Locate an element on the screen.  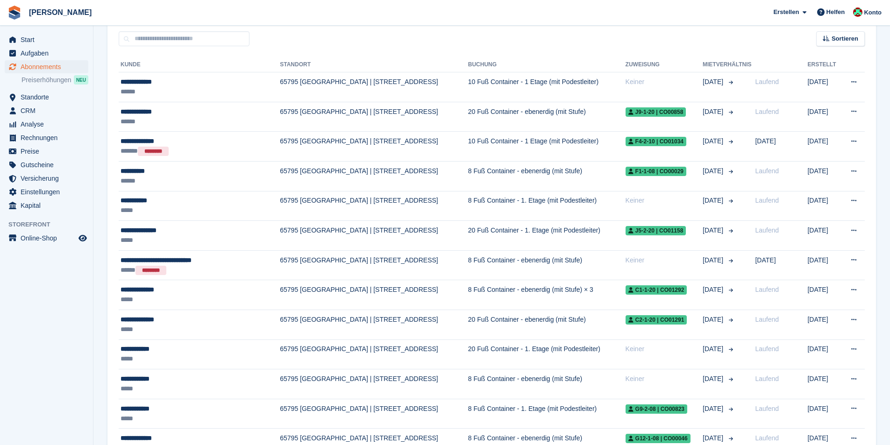
span: F1-1-08 | co00029 is located at coordinates (656, 172).